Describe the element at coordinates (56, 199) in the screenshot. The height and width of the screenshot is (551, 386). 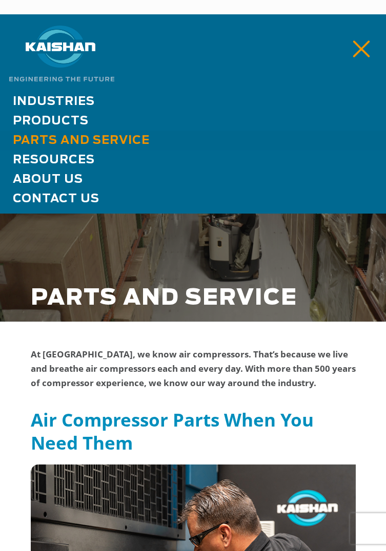
I see `span: Contact Us` at that location.